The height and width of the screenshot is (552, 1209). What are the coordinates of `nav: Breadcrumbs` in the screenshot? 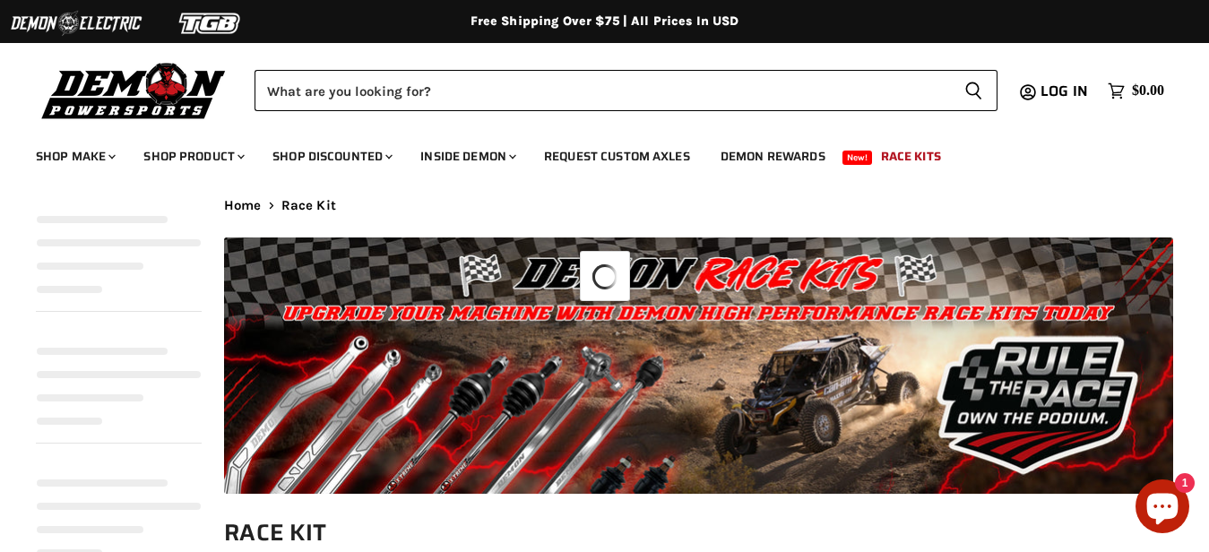 It's located at (698, 205).